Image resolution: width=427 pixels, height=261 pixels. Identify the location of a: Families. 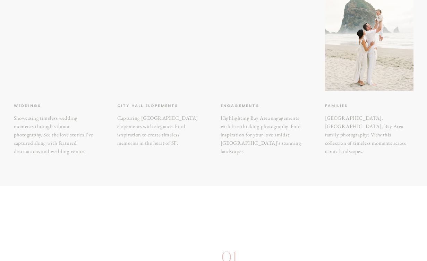
(359, 106).